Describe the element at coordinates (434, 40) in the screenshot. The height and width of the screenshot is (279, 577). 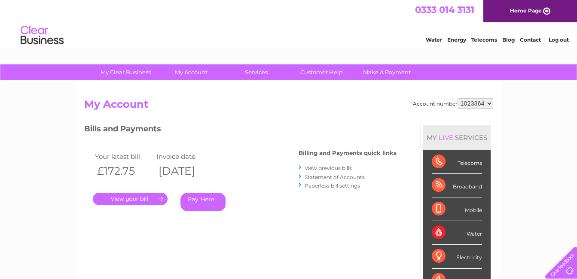
I see `a: Water` at that location.